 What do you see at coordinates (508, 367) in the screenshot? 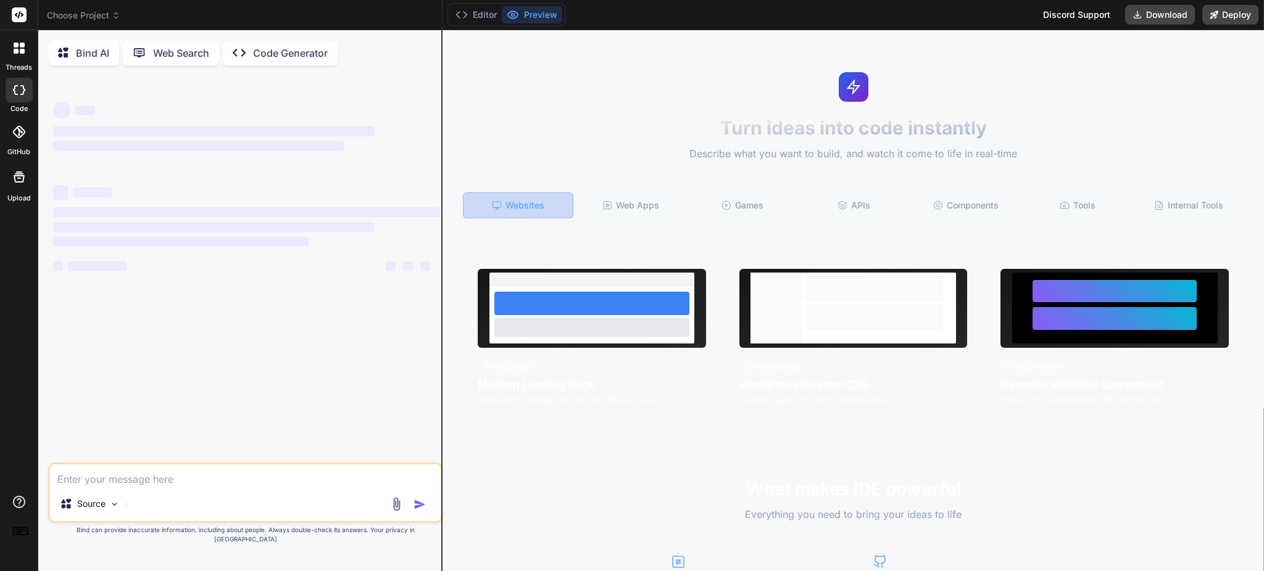
I see `div: HTML/CSS/JS` at bounding box center [508, 367].